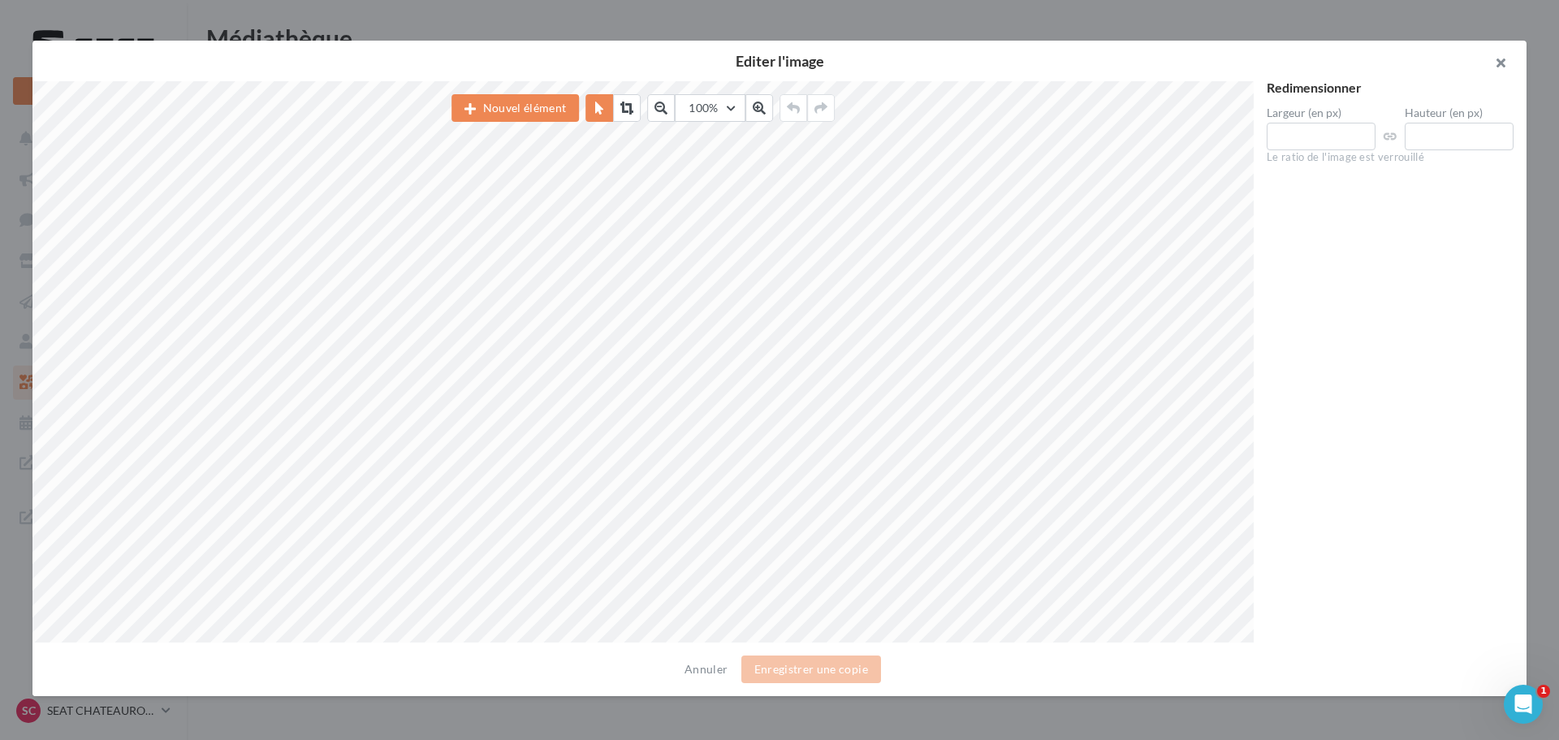 Image resolution: width=1559 pixels, height=740 pixels. What do you see at coordinates (710, 108) in the screenshot?
I see `button: 100%` at bounding box center [710, 108].